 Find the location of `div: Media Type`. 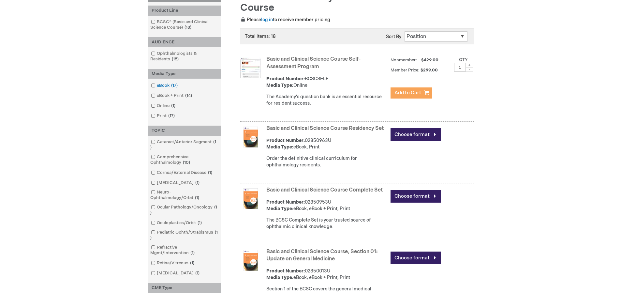

div: Media Type is located at coordinates (184, 74).